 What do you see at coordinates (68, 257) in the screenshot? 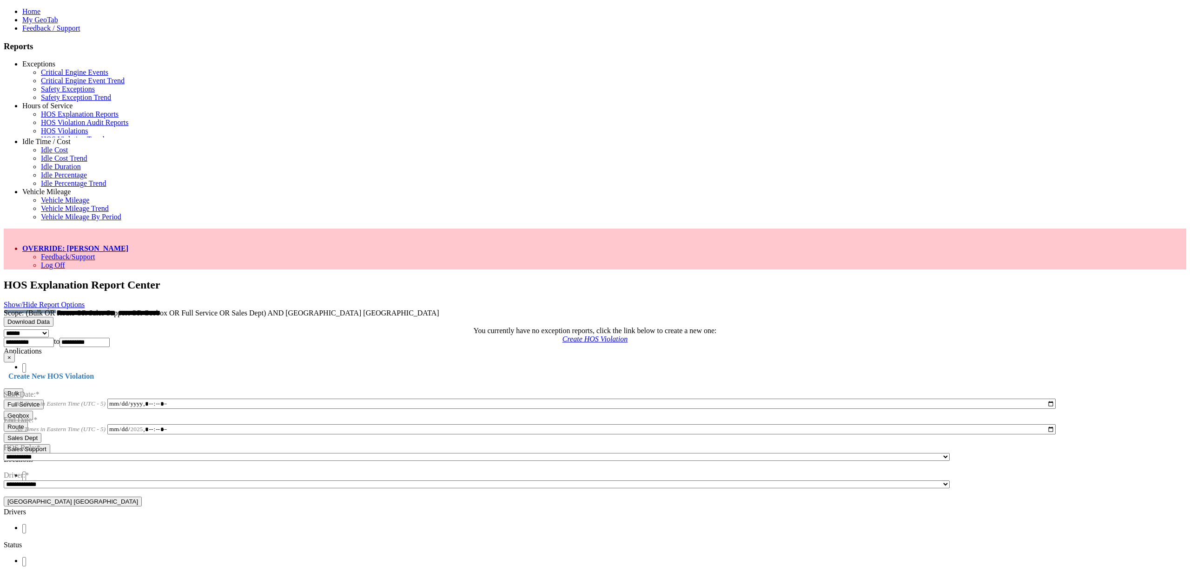
I see `a: Feedback/Support` at bounding box center [68, 257].